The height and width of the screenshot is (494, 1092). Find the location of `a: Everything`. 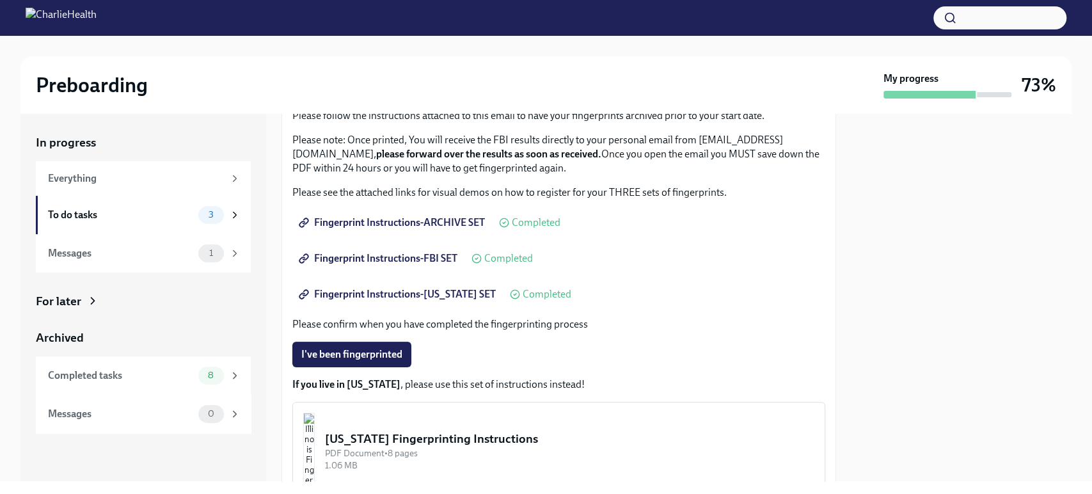

a: Everything is located at coordinates (143, 179).